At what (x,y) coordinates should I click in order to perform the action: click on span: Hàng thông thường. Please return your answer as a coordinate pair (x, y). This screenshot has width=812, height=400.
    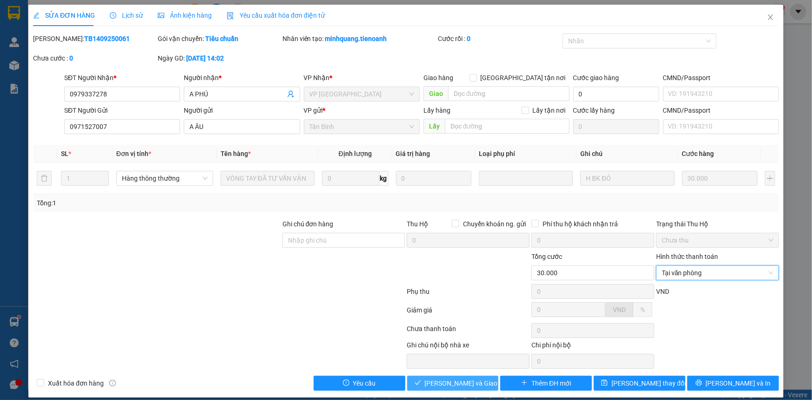
    Looking at the image, I should click on (165, 178).